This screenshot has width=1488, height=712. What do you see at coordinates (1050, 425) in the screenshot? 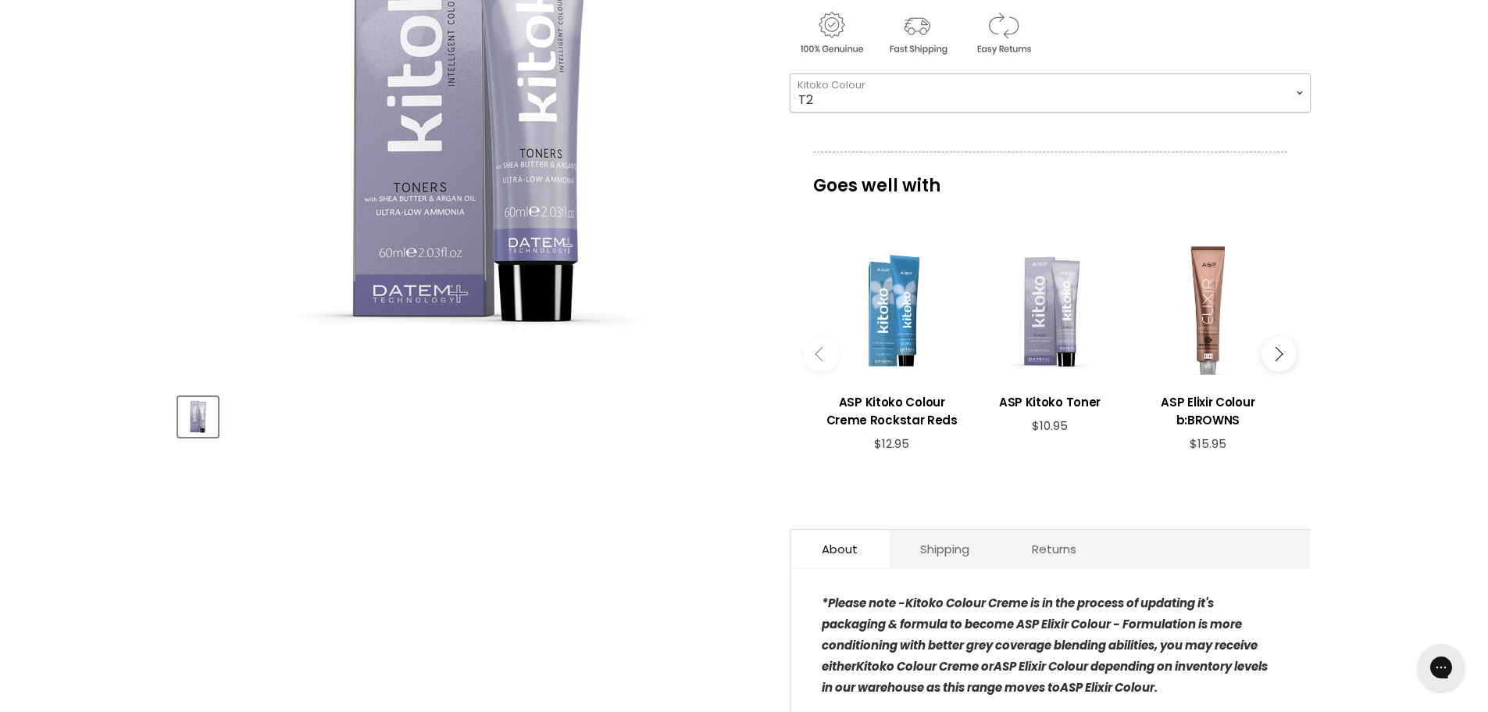
I see `span: $10.95` at bounding box center [1050, 425].